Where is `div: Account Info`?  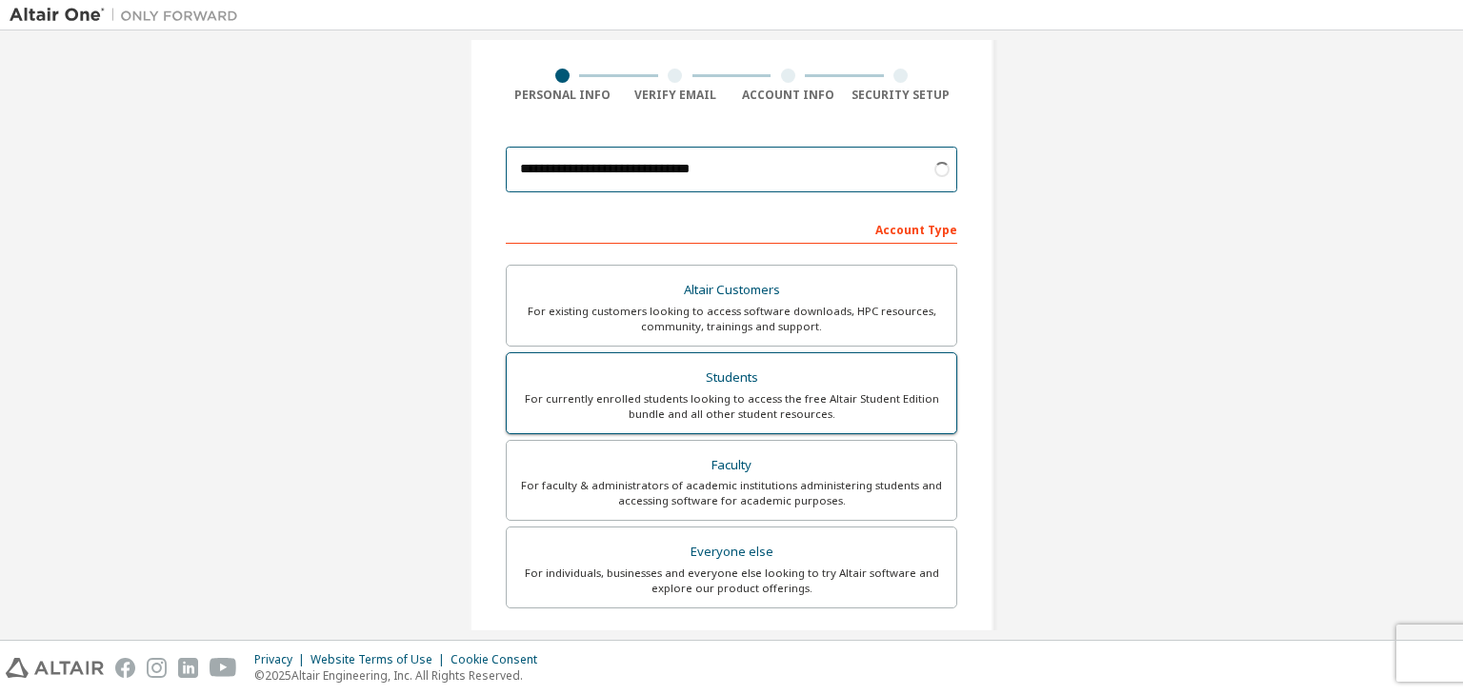 div: Account Info is located at coordinates (788, 95).